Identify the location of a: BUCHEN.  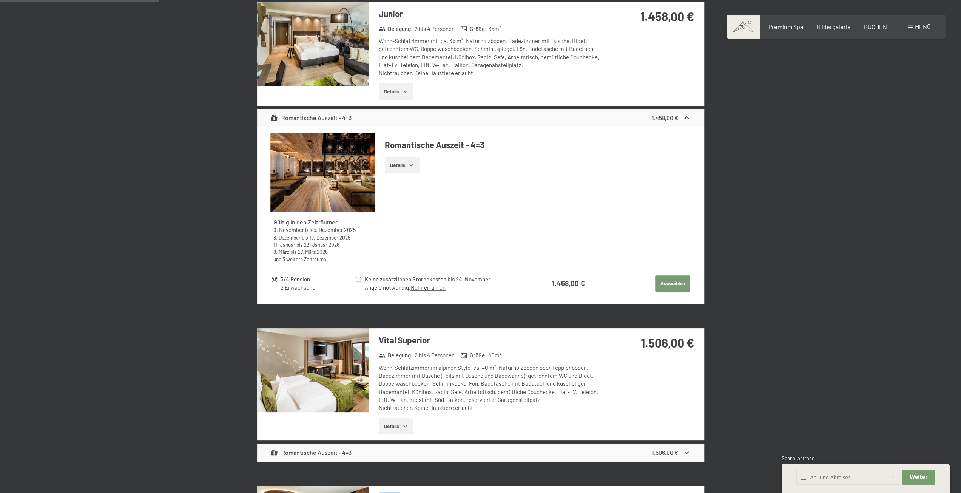
(875, 26).